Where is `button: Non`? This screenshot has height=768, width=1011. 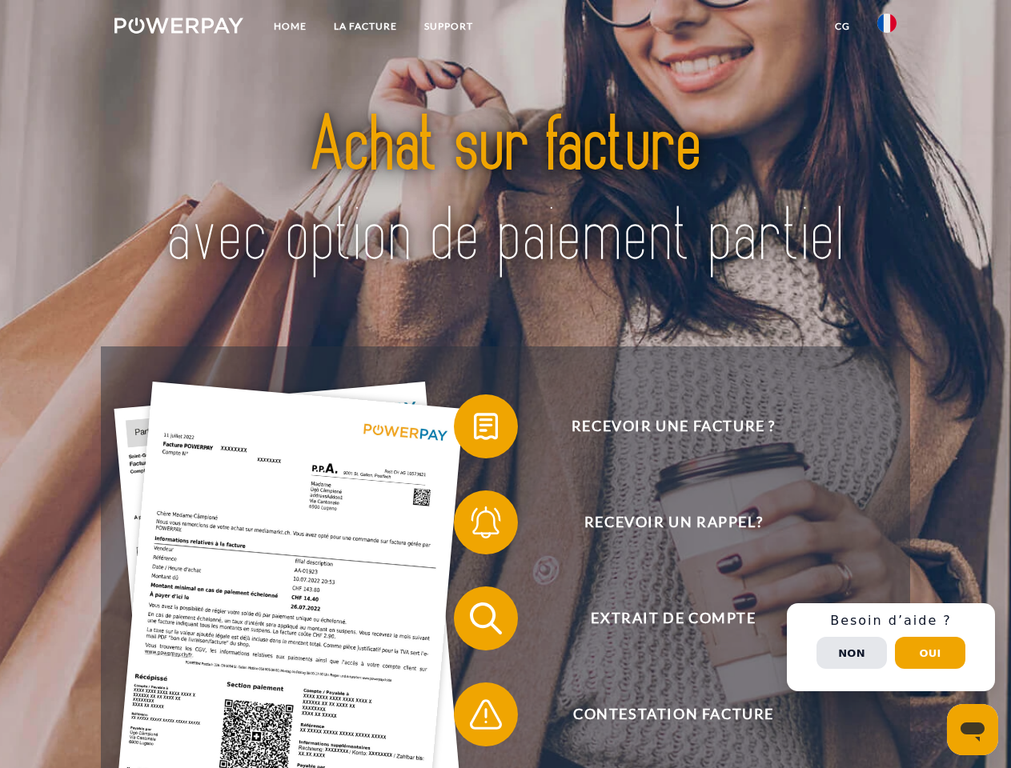
button: Non is located at coordinates (852, 653).